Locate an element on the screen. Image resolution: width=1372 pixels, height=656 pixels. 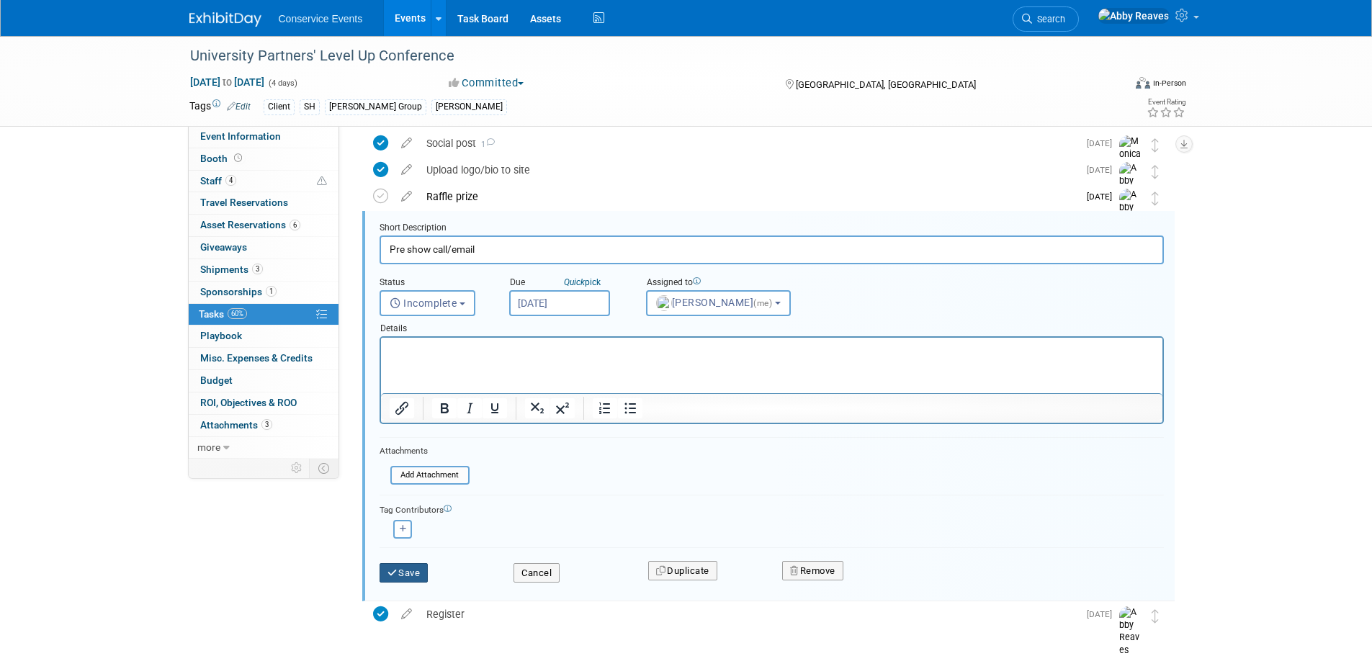
div: Due is located at coordinates (567, 283).